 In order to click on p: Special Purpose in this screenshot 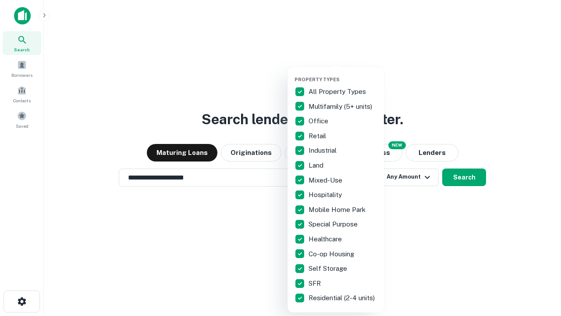, I will do `click(334, 224)`.